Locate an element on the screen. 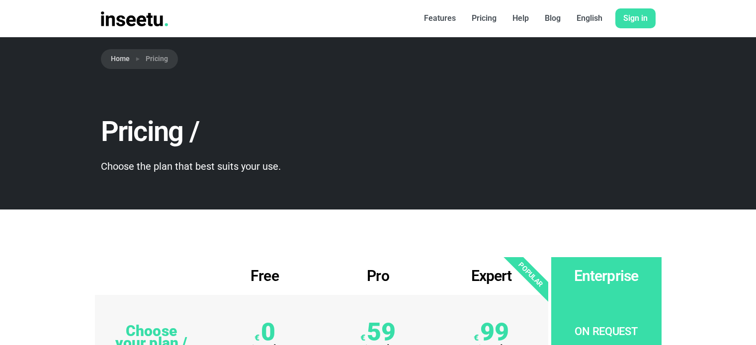 This screenshot has width=756, height=345. font: Sign in is located at coordinates (635, 18).